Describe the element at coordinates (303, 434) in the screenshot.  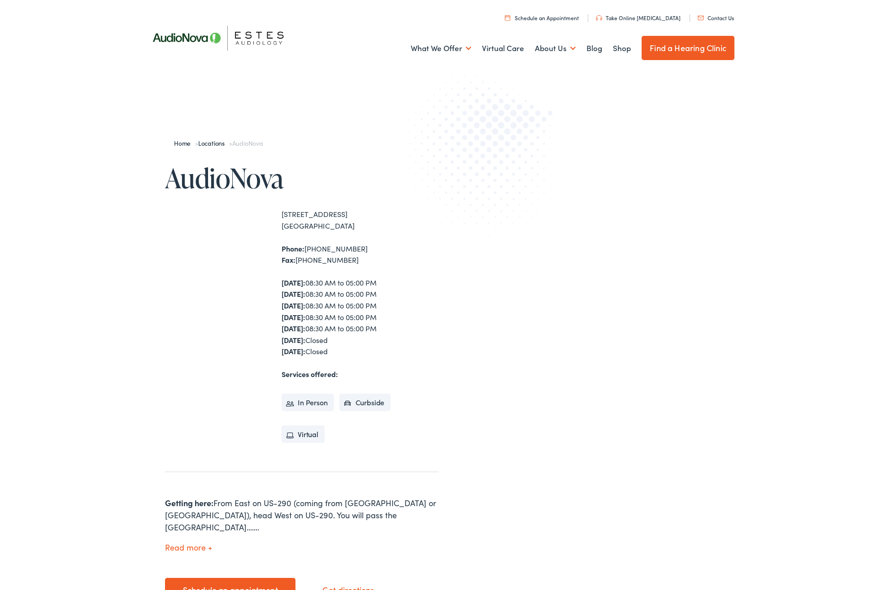
I see `li: Virtual` at that location.